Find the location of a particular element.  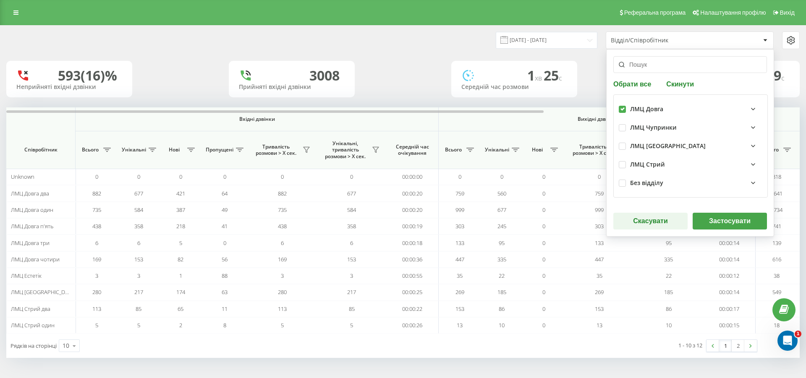

span: 218 is located at coordinates (181, 226).